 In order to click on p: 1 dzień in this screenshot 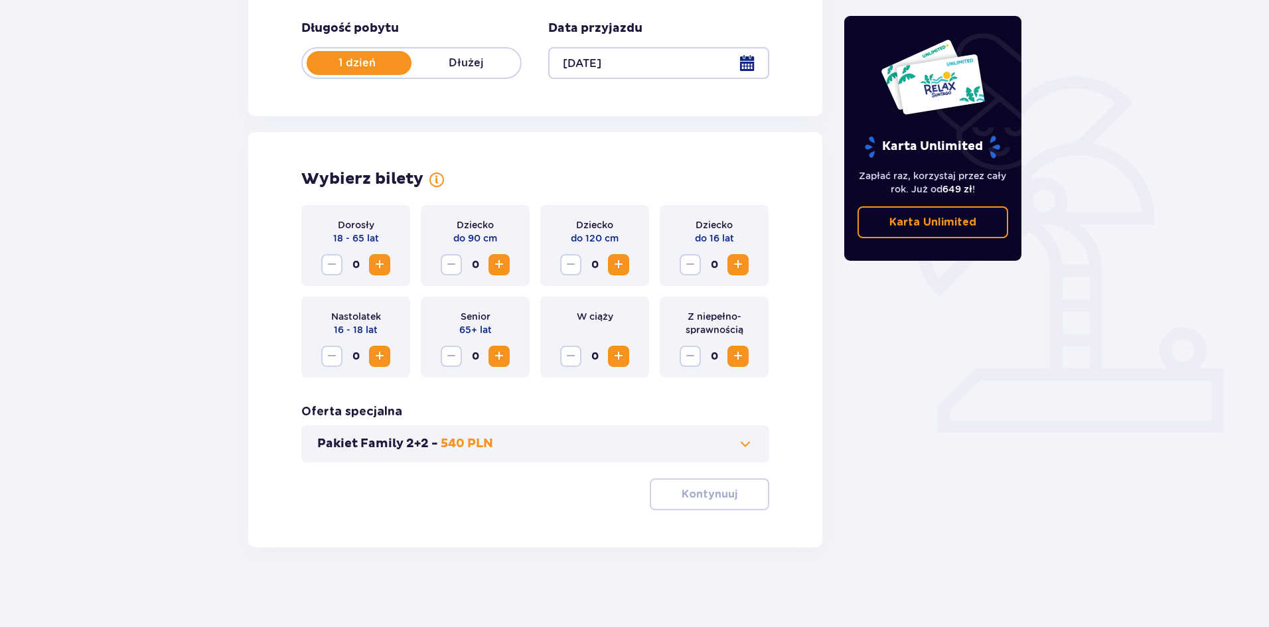, I will do `click(357, 63)`.